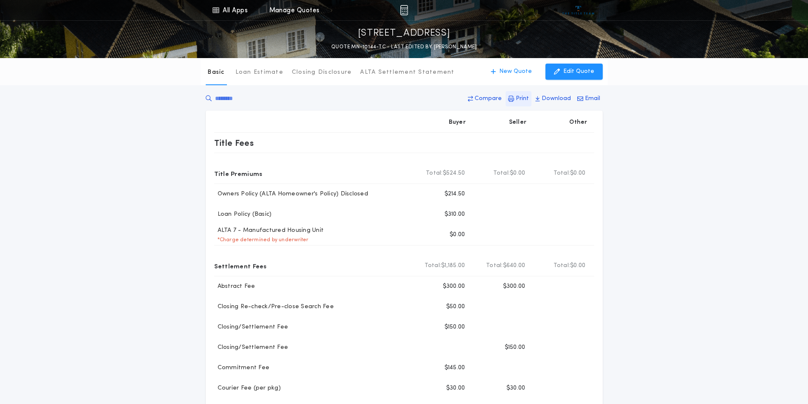 Image resolution: width=808 pixels, height=404 pixels. Describe the element at coordinates (488, 99) in the screenshot. I see `p: Compare` at that location.